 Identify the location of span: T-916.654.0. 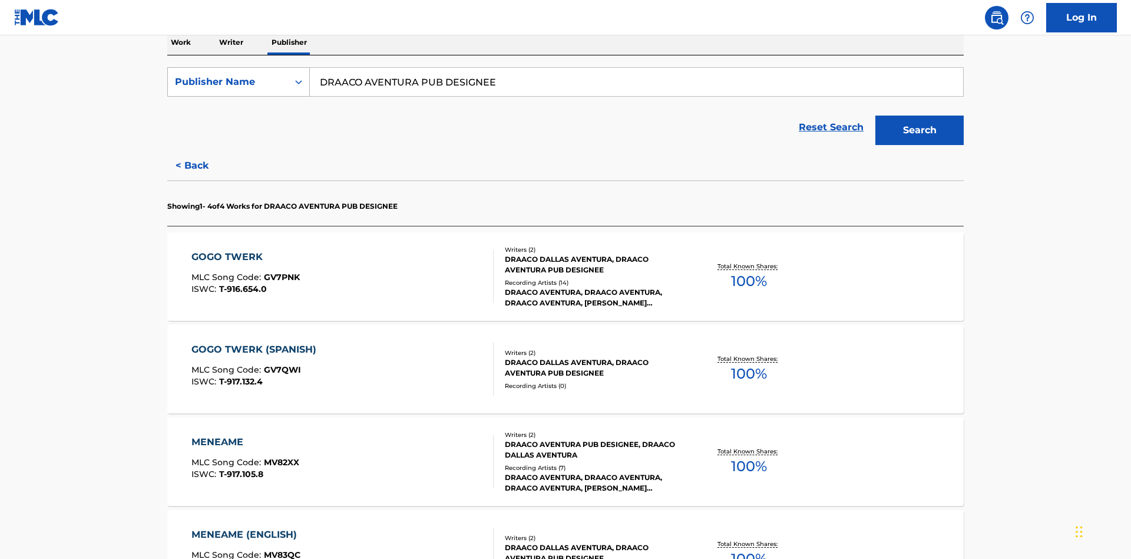
(243, 289).